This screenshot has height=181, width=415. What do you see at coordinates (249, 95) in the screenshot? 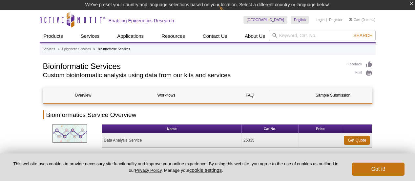
I see `a: FAQ` at bounding box center [249, 95].